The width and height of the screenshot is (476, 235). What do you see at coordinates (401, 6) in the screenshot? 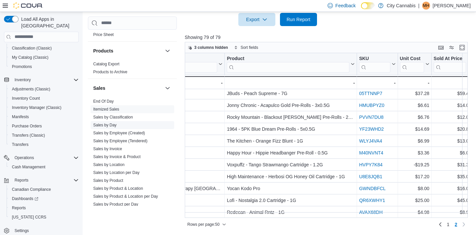
I see `p: City Cannabis` at bounding box center [401, 6].